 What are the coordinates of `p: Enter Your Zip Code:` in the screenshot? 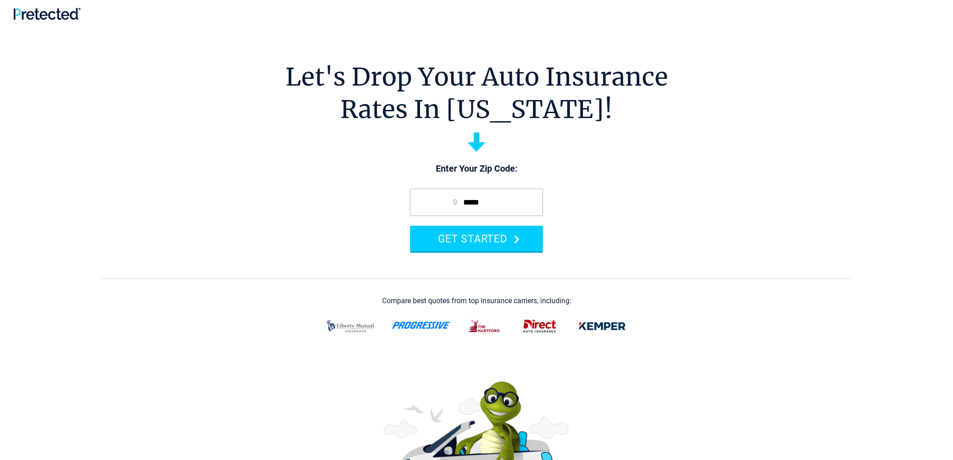 It's located at (476, 169).